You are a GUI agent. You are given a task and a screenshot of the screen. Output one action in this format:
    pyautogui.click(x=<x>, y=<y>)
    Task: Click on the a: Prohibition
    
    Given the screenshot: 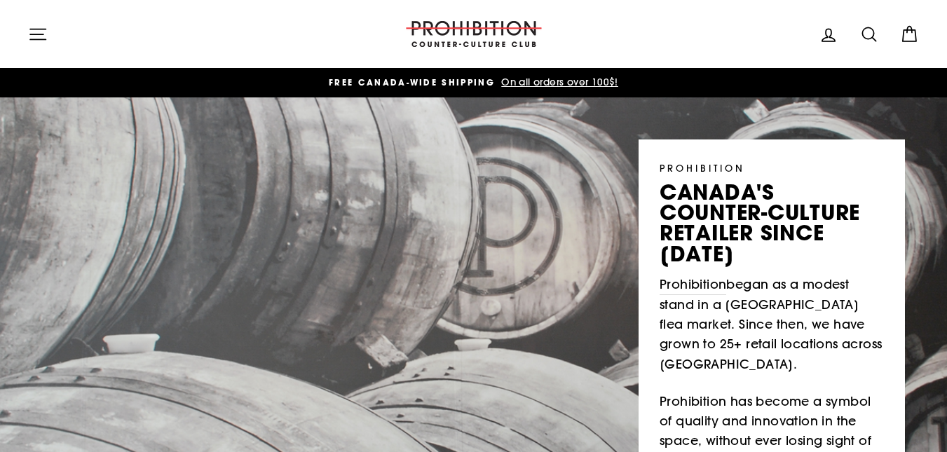 What is the action you would take?
    pyautogui.click(x=692, y=284)
    